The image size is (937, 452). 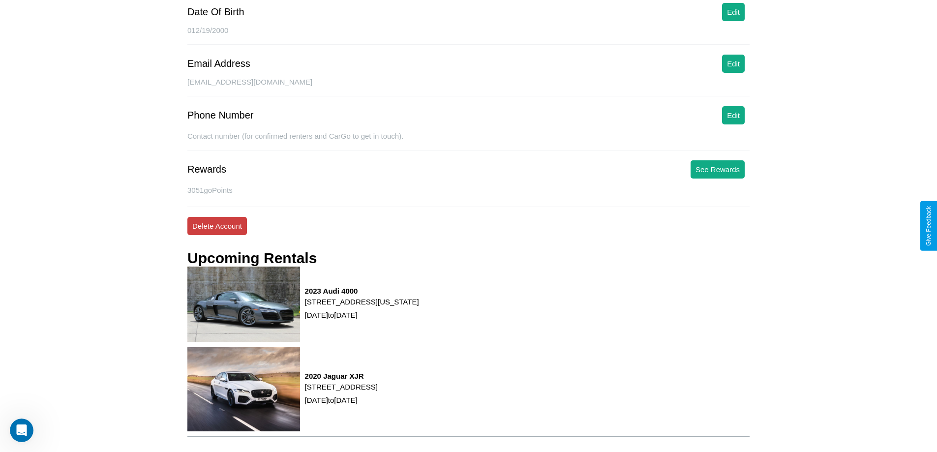 I want to click on h3: 2023 Audi 4000, so click(x=362, y=291).